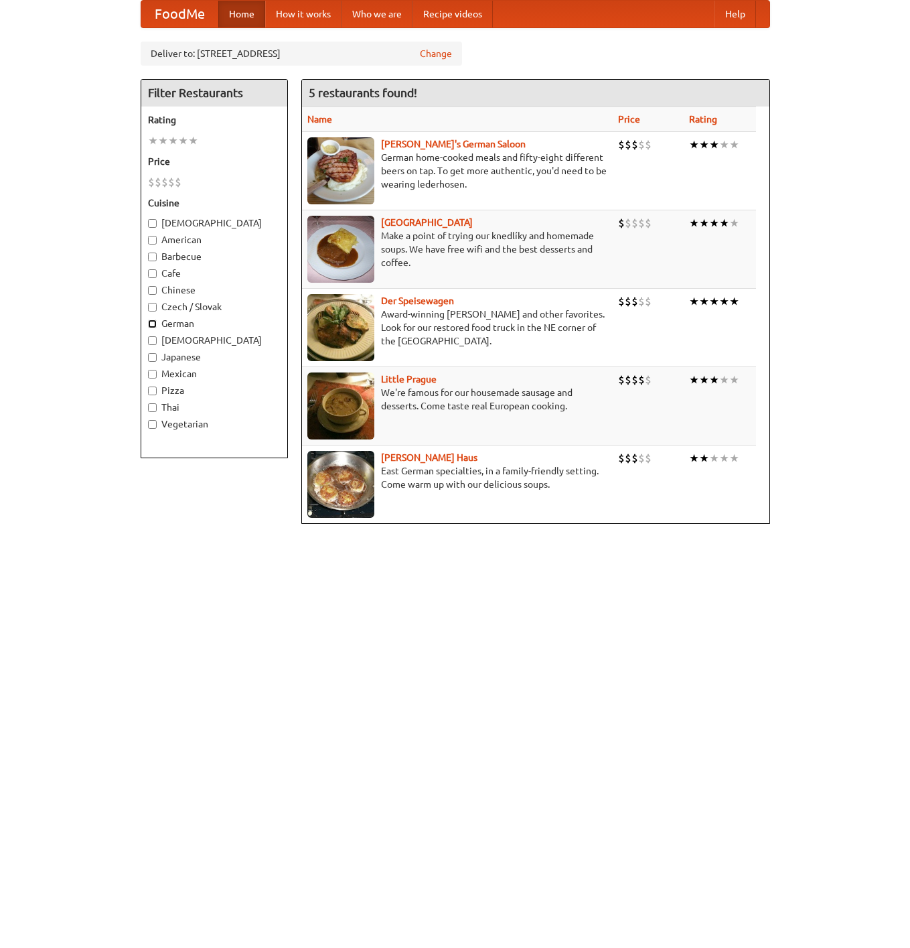 Image resolution: width=910 pixels, height=948 pixels. Describe the element at coordinates (214, 93) in the screenshot. I see `h4: Filter Restaurants` at that location.